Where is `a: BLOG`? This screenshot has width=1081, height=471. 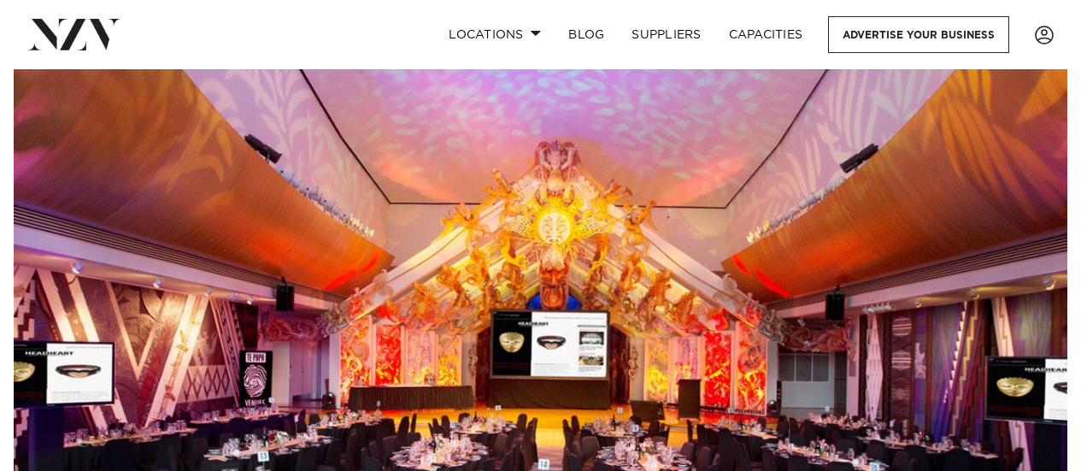 a: BLOG is located at coordinates (586, 34).